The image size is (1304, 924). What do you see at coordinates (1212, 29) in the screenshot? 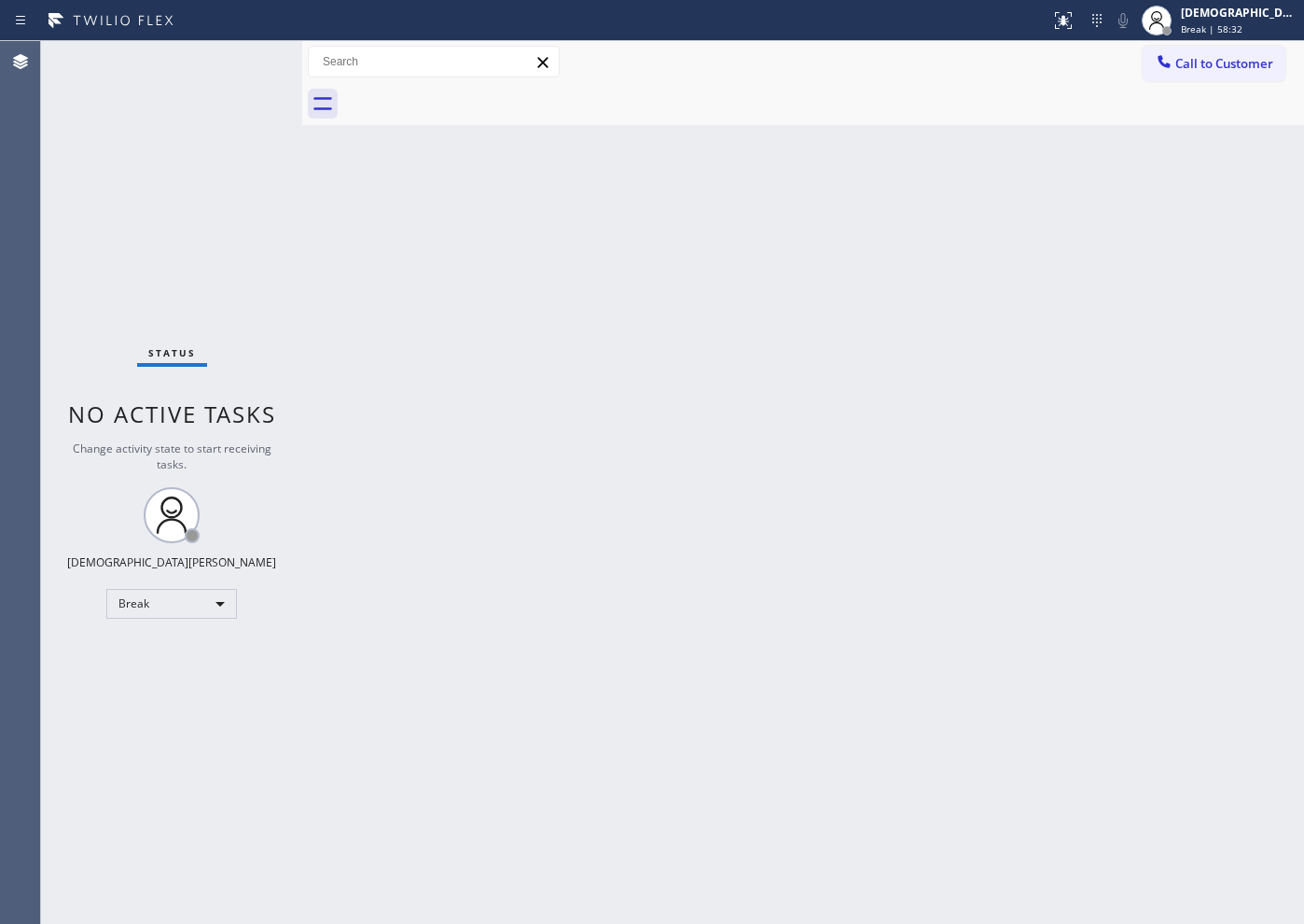
I see `span: Break | 58:32` at bounding box center [1212, 29].